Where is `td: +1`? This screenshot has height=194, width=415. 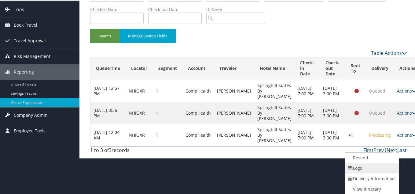
td: +1 is located at coordinates (356, 134).